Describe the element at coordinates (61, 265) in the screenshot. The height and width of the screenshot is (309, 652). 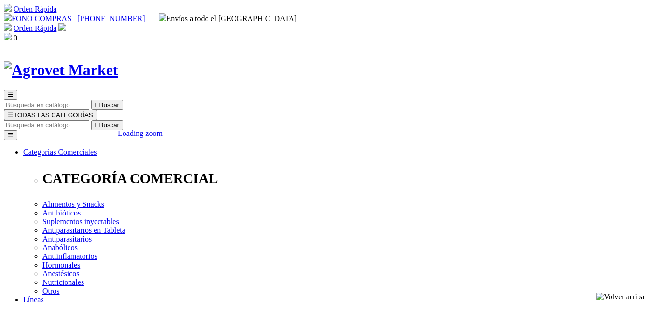
I see `a: Hormonales` at that location.